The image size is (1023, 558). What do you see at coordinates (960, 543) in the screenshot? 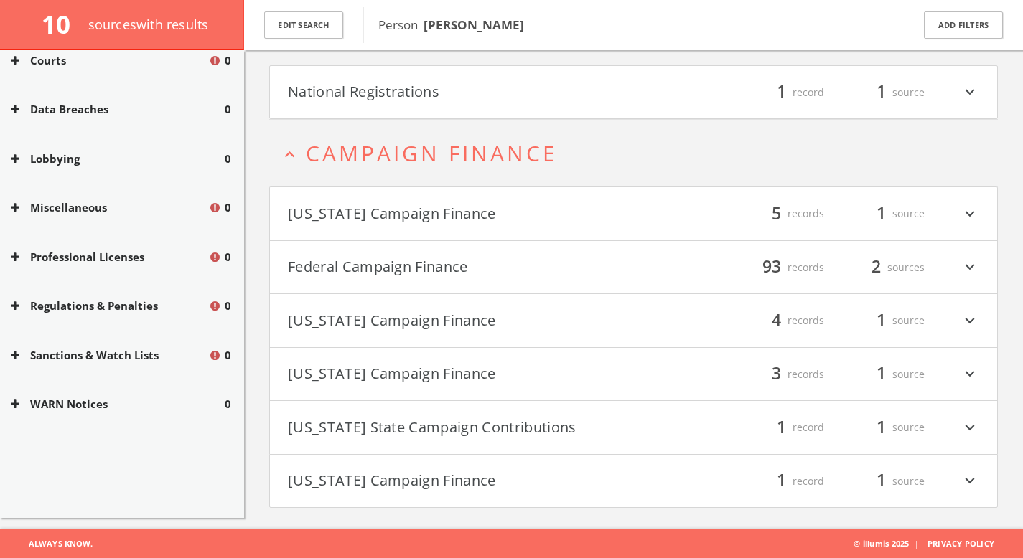
I see `a: Privacy Policy` at bounding box center [960, 543].